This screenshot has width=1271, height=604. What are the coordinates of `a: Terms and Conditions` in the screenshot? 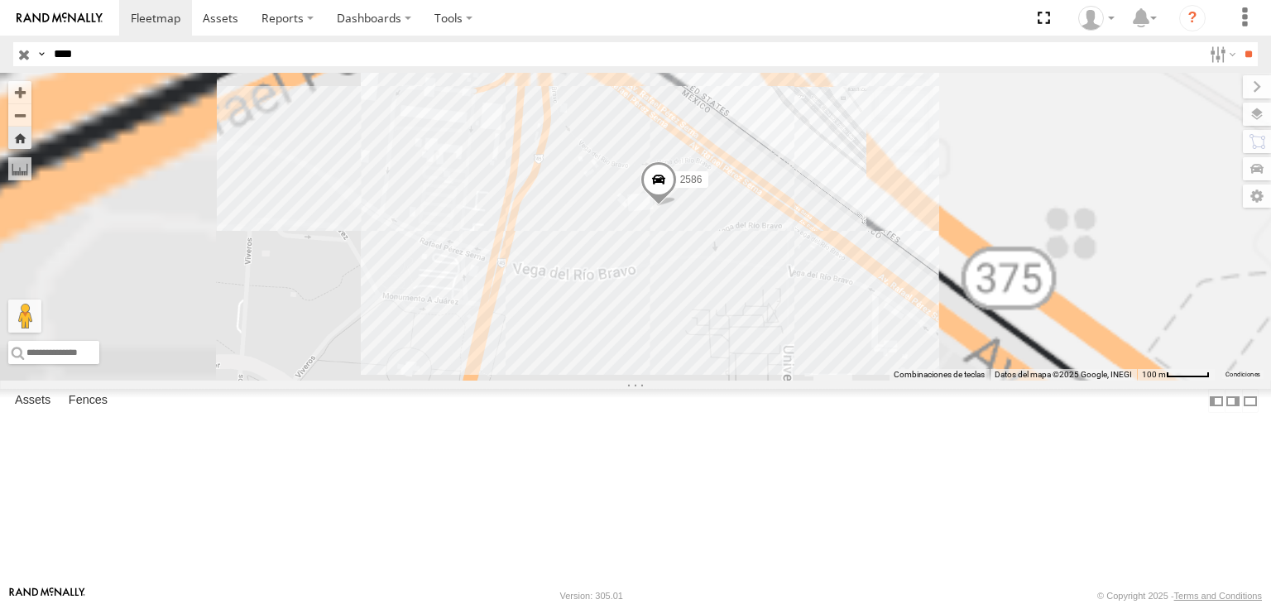 It's located at (1218, 596).